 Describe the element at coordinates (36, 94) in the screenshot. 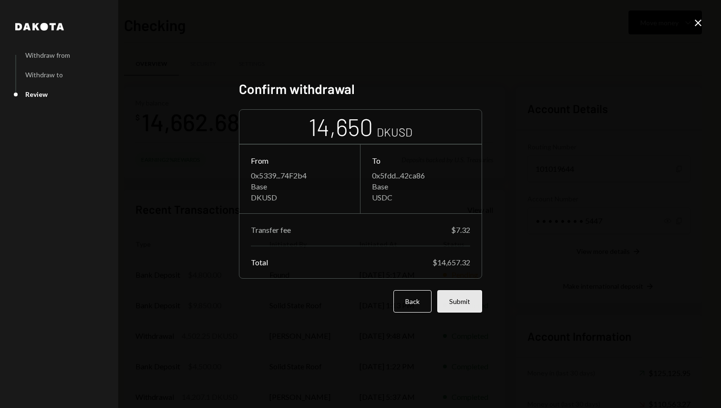

I see `div: Review` at that location.